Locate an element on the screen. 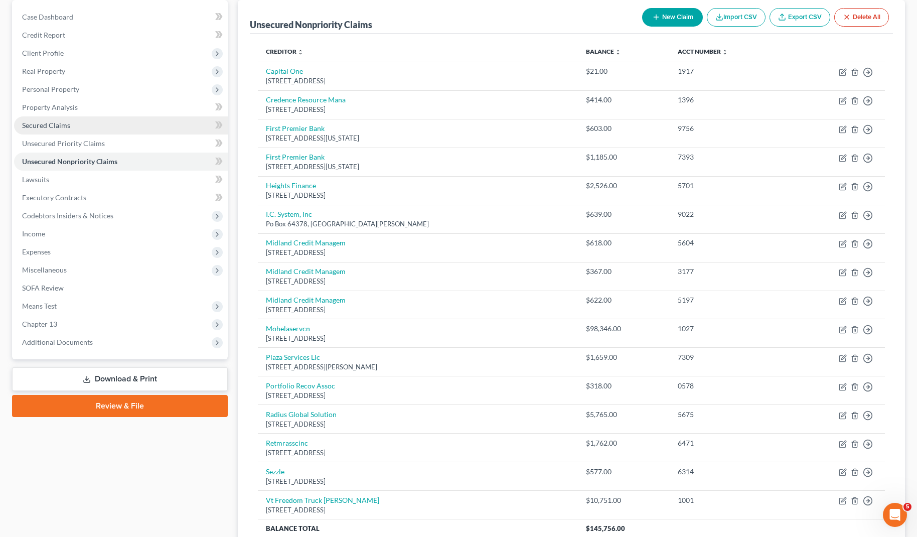 The height and width of the screenshot is (537, 917). div: 6471 is located at coordinates (729, 443).